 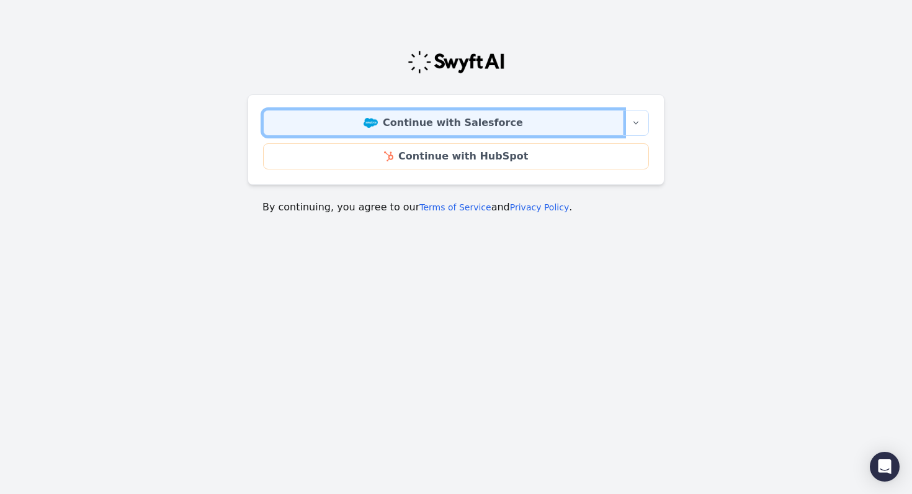 I want to click on img: Swyft Logo, so click(x=456, y=62).